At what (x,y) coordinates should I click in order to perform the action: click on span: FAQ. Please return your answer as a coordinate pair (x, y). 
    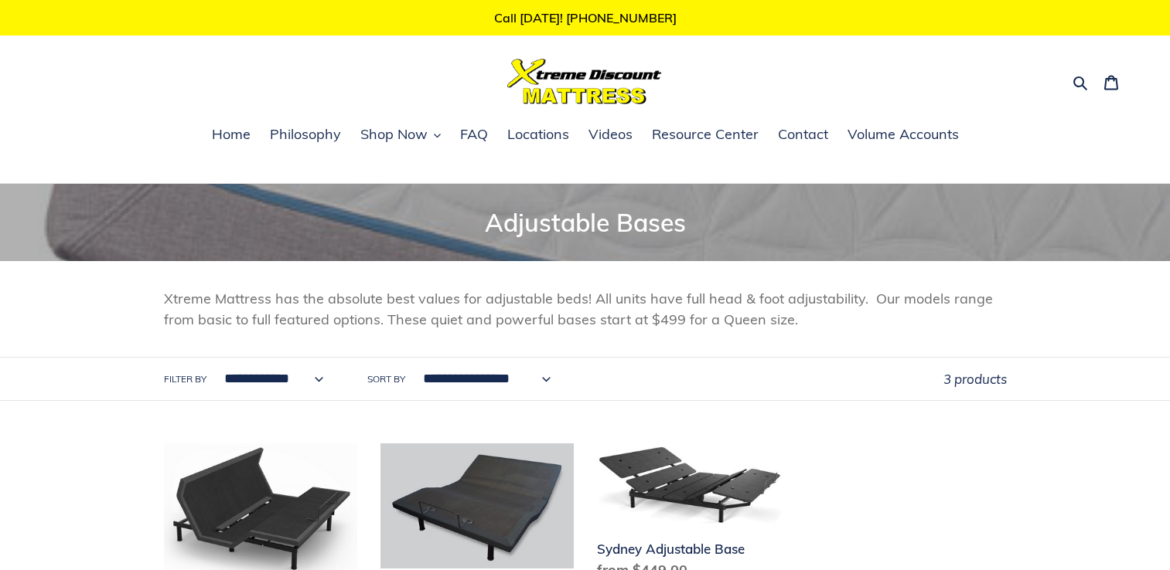
    Looking at the image, I should click on (474, 134).